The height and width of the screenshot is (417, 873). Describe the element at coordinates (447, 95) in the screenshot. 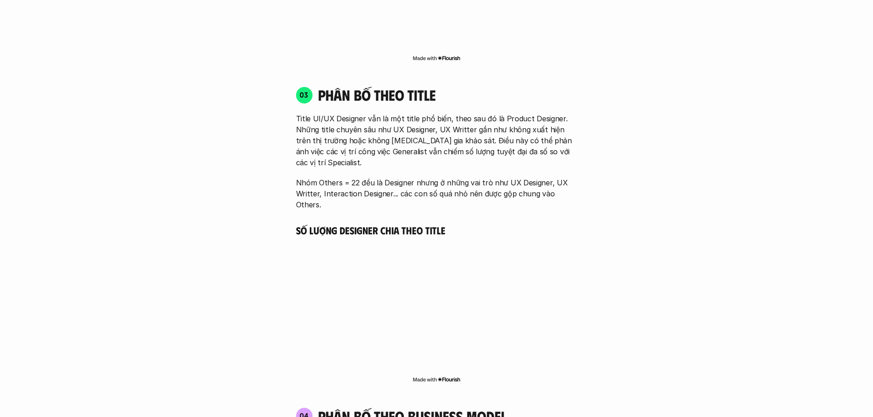

I see `h4: phân bố theo title` at that location.